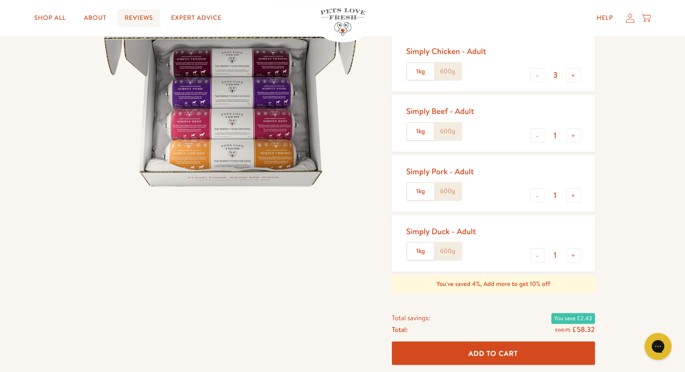  What do you see at coordinates (493, 353) in the screenshot?
I see `span: Add To Cart` at bounding box center [493, 353].